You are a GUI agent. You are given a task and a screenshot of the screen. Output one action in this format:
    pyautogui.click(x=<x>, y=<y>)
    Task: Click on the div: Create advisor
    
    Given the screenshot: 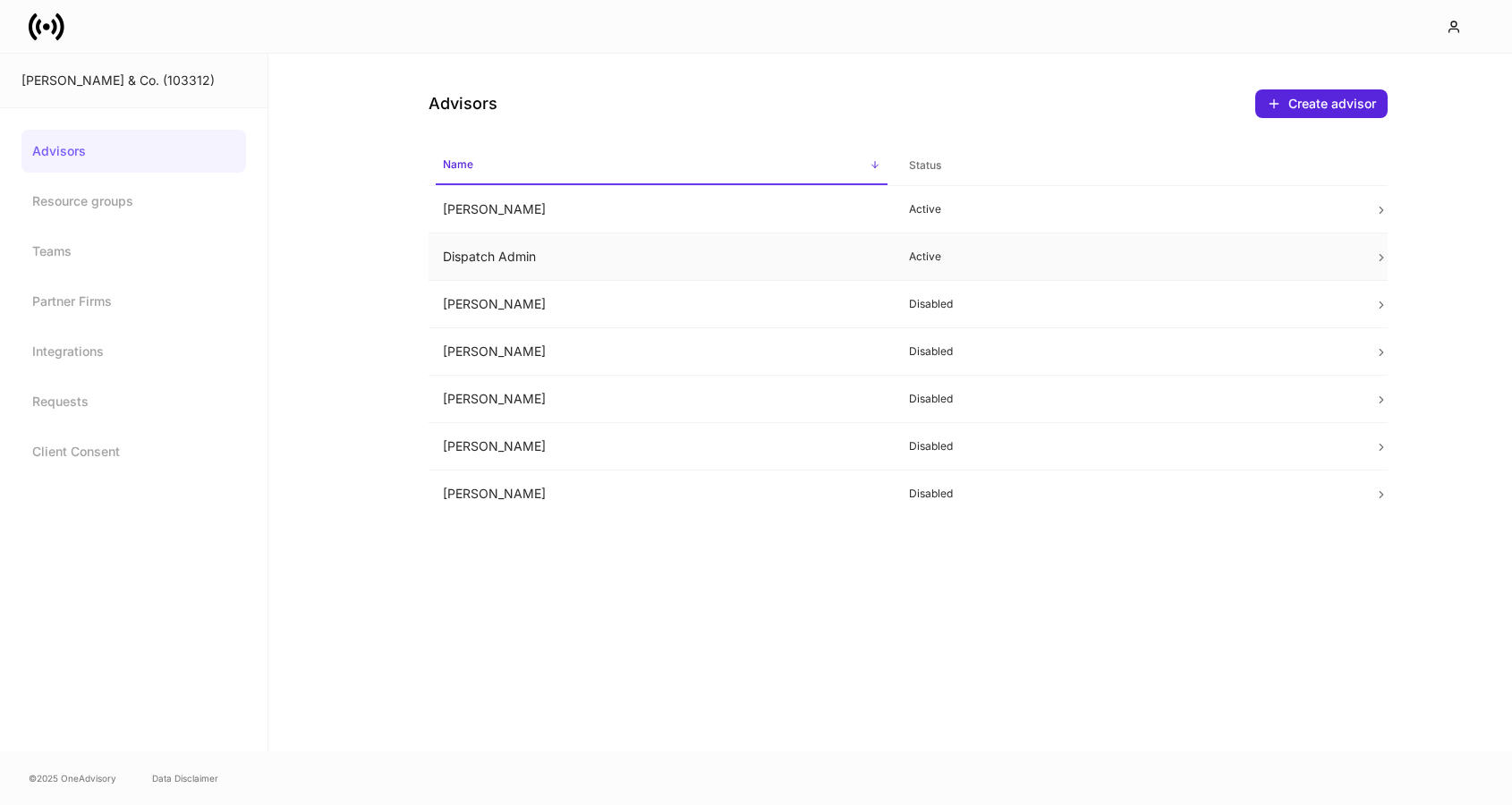 What is the action you would take?
    pyautogui.click(x=1333, y=104)
    